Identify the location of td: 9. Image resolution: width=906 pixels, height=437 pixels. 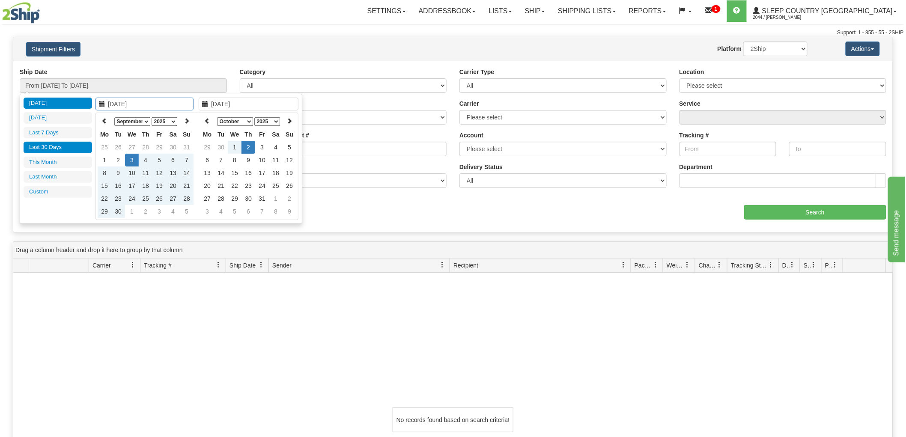
(248, 160).